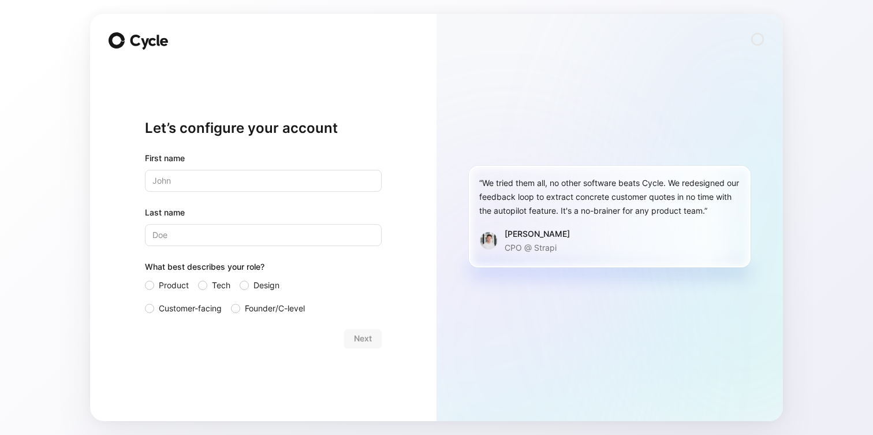  I want to click on span: Customer-facing, so click(190, 308).